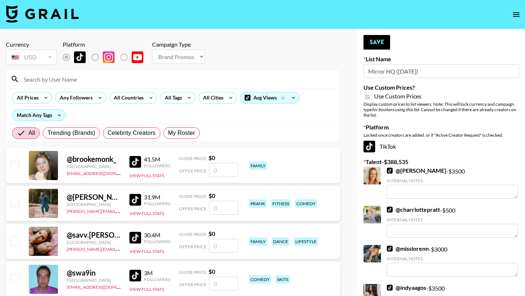  What do you see at coordinates (377, 42) in the screenshot?
I see `button: Save` at bounding box center [377, 42].